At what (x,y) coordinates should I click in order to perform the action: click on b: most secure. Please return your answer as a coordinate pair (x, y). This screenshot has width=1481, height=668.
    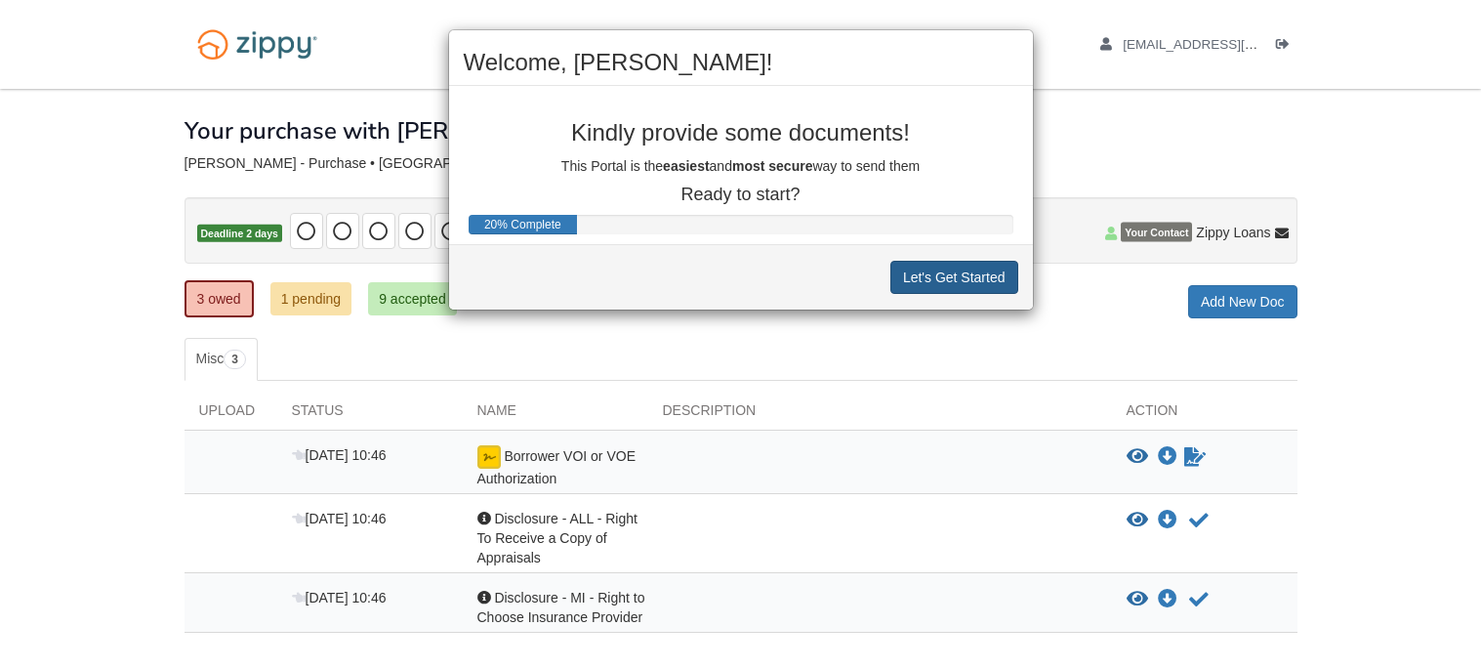
    Looking at the image, I should click on (772, 166).